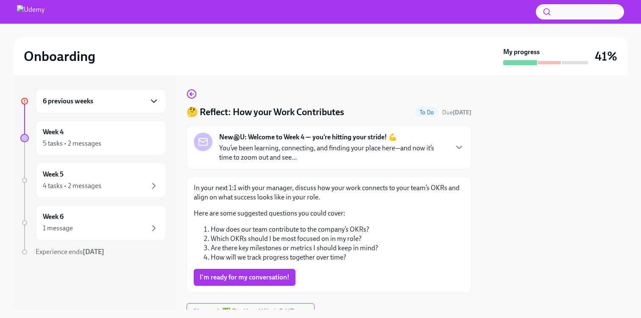  What do you see at coordinates (329, 214) in the screenshot?
I see `p: Here are some suggested questions you could cover:` at bounding box center [329, 214].